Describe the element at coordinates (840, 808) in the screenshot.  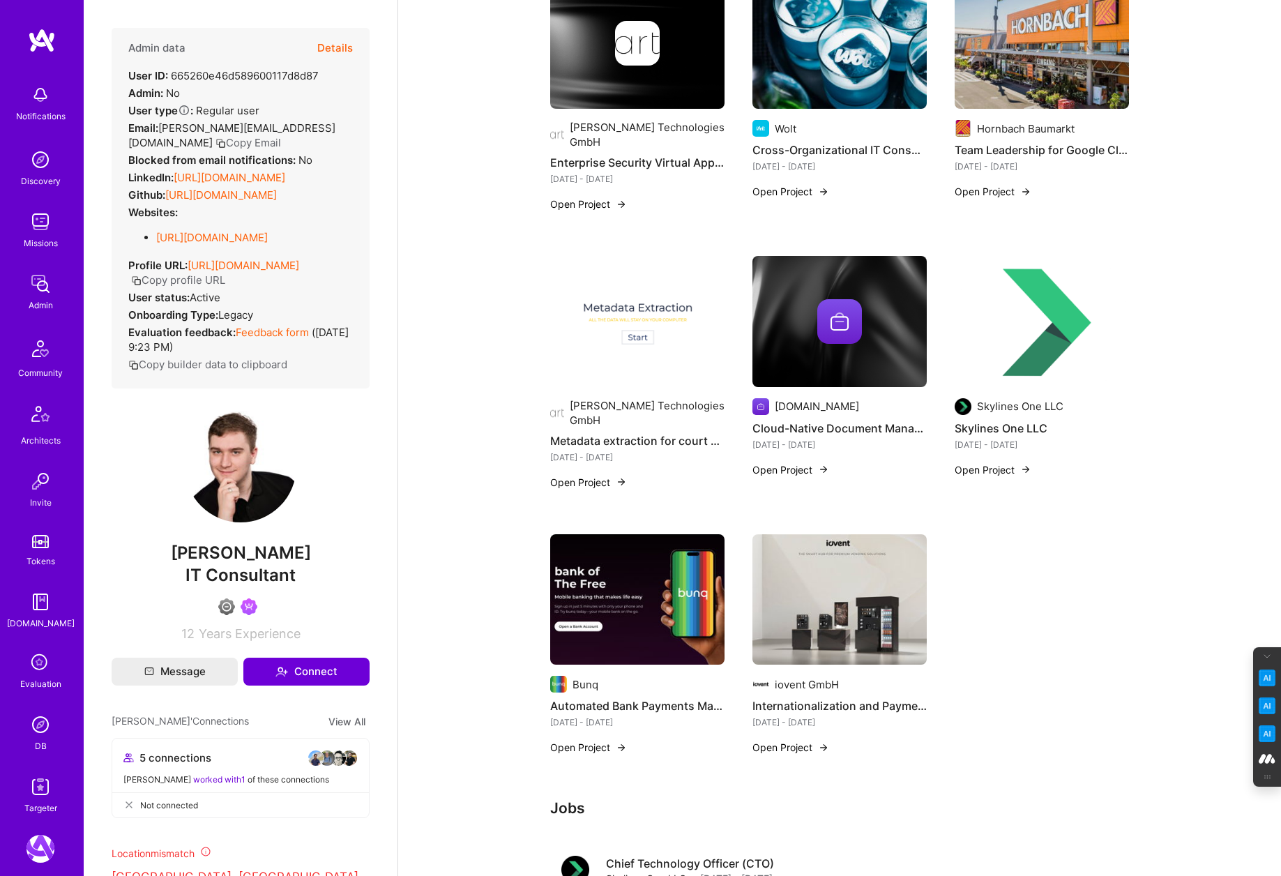
I see `h3: Jobs` at that location.